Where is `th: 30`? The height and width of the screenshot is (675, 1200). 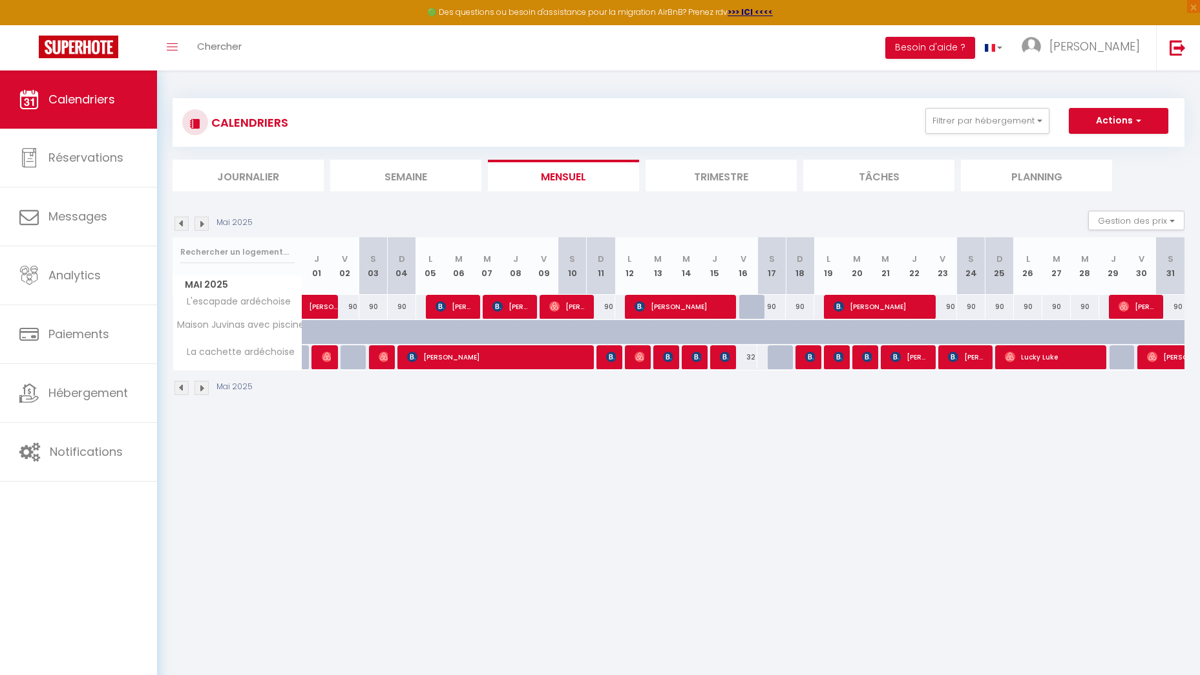 th: 30 is located at coordinates (1142, 266).